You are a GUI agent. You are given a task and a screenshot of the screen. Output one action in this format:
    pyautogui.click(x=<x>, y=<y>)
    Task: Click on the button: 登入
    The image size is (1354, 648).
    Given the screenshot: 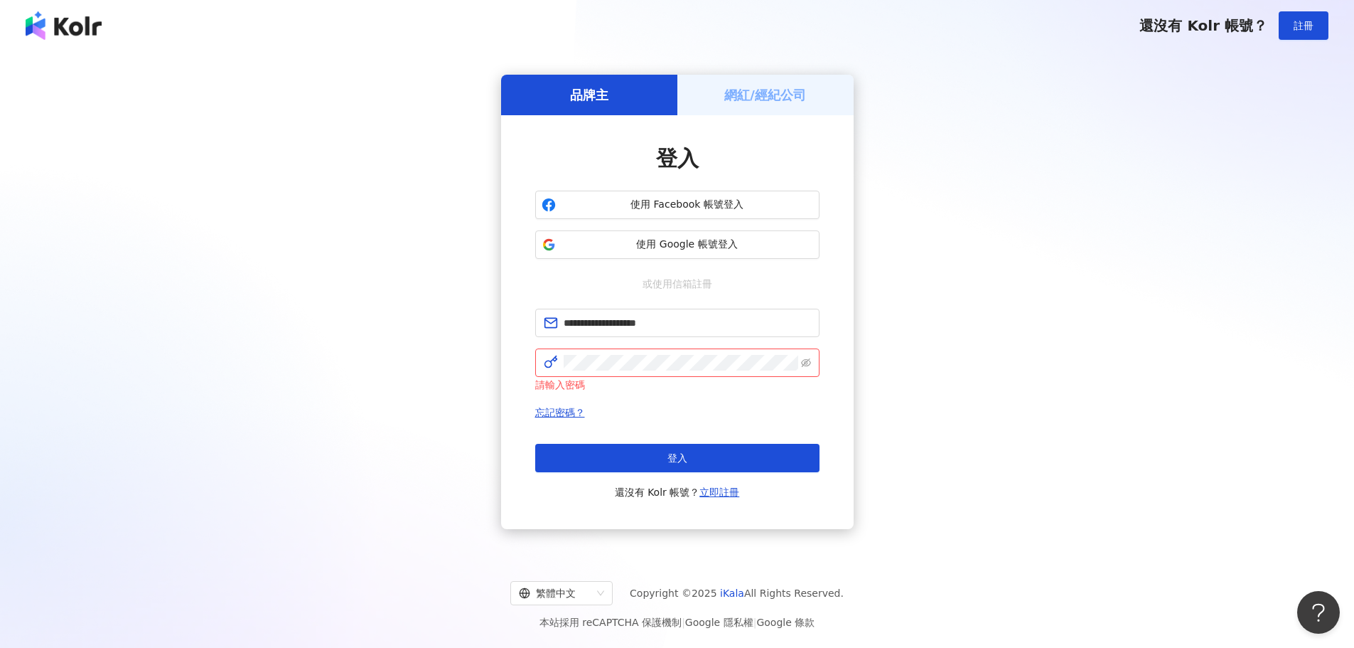 What is the action you would take?
    pyautogui.click(x=677, y=458)
    